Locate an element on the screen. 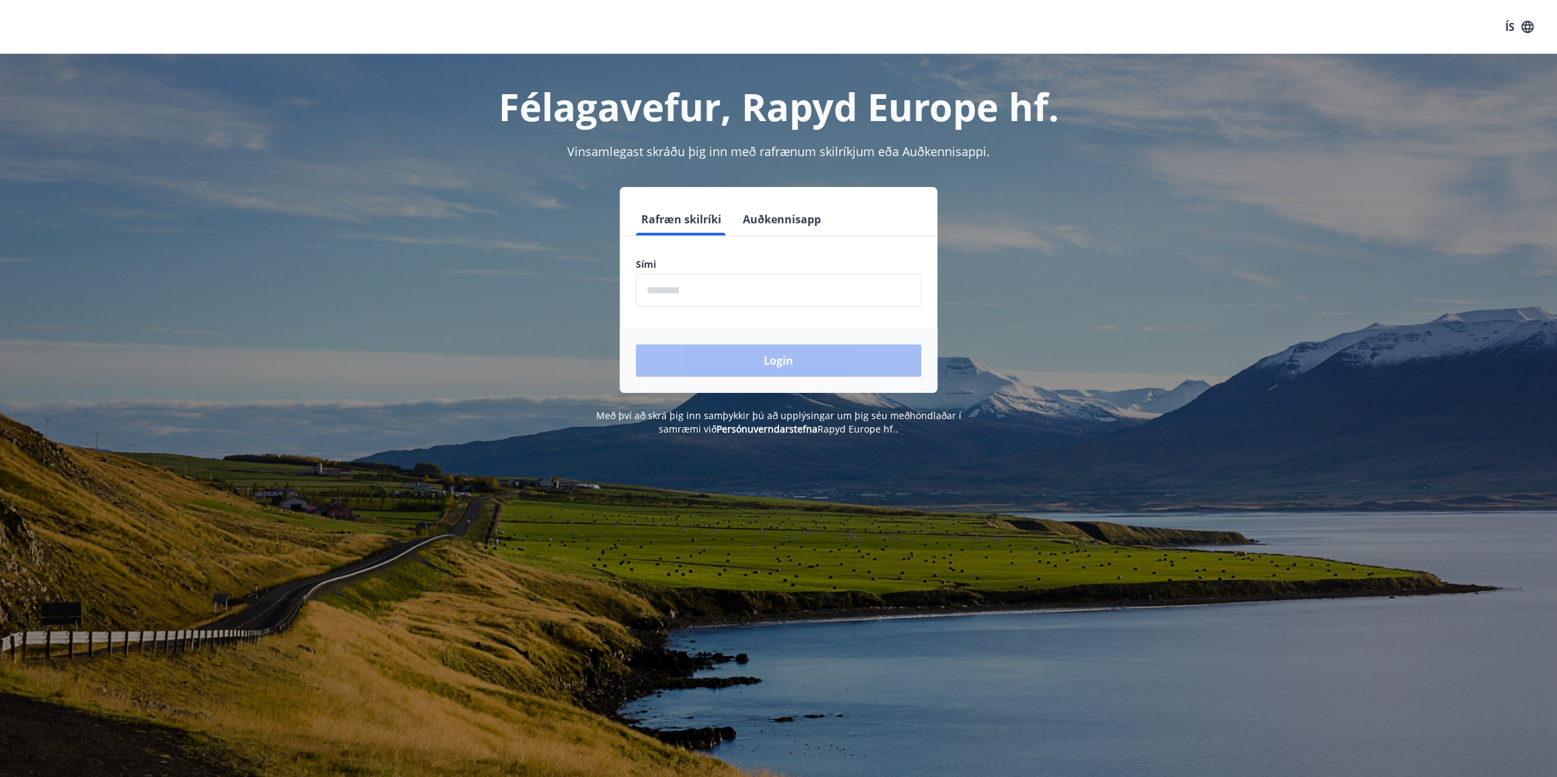  span: Vinsamlegast skráðu þig inn með rafrænum skilríkjum eða Auðkennisappi. is located at coordinates (779, 151).